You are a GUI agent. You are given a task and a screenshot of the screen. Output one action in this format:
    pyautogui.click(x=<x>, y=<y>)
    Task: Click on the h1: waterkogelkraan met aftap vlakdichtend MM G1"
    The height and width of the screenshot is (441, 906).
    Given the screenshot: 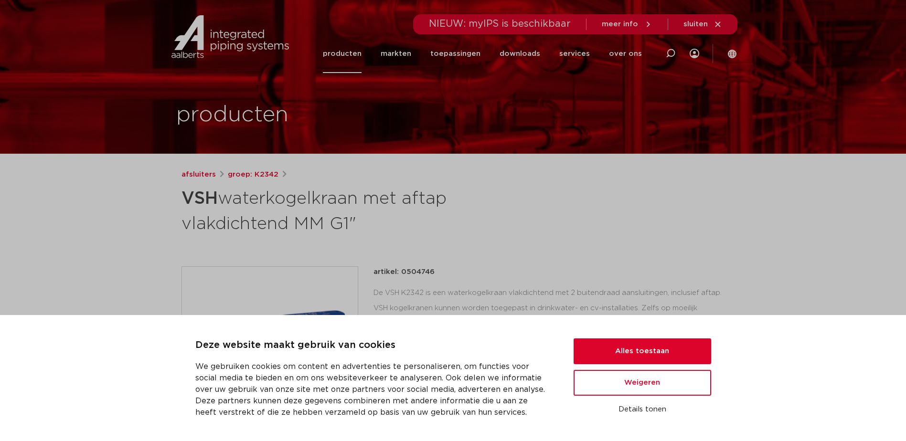 What is the action you would take?
    pyautogui.click(x=360, y=210)
    